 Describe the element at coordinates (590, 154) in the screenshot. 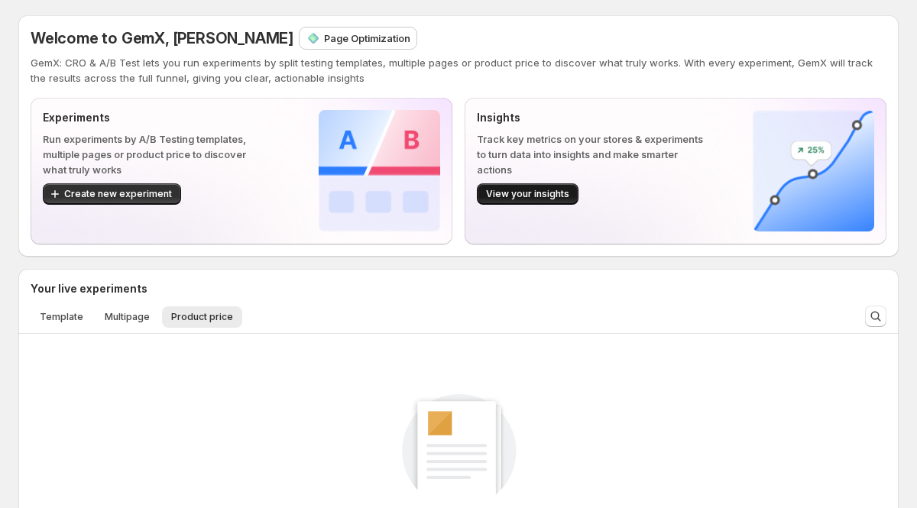

I see `p: Track key metrics on your stores & experiments to turn data into insights and make smarter actions` at that location.